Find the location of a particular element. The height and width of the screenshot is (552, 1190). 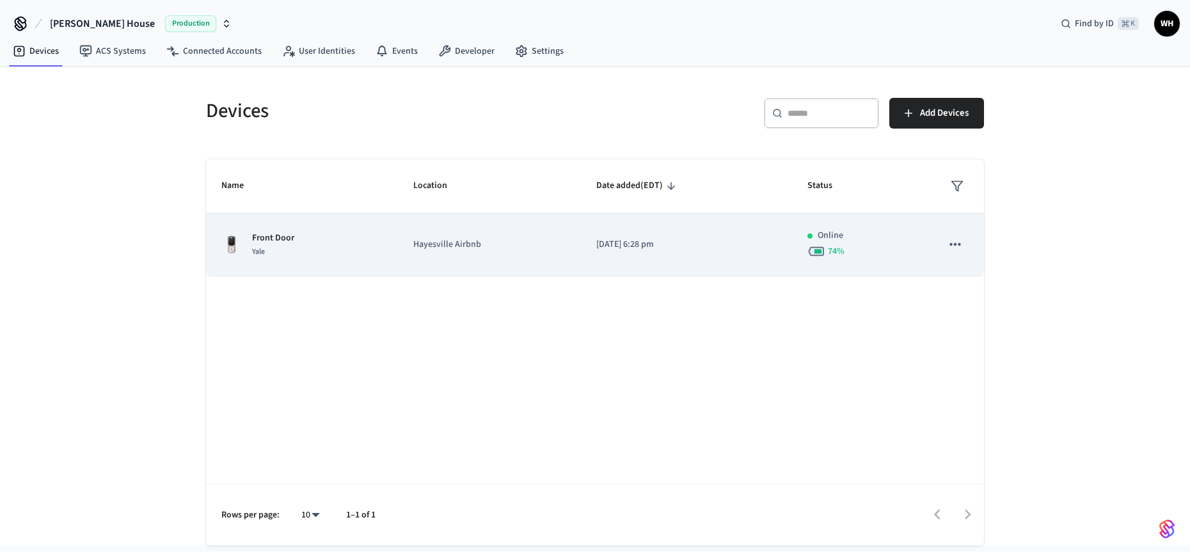

a: Events is located at coordinates (397, 51).